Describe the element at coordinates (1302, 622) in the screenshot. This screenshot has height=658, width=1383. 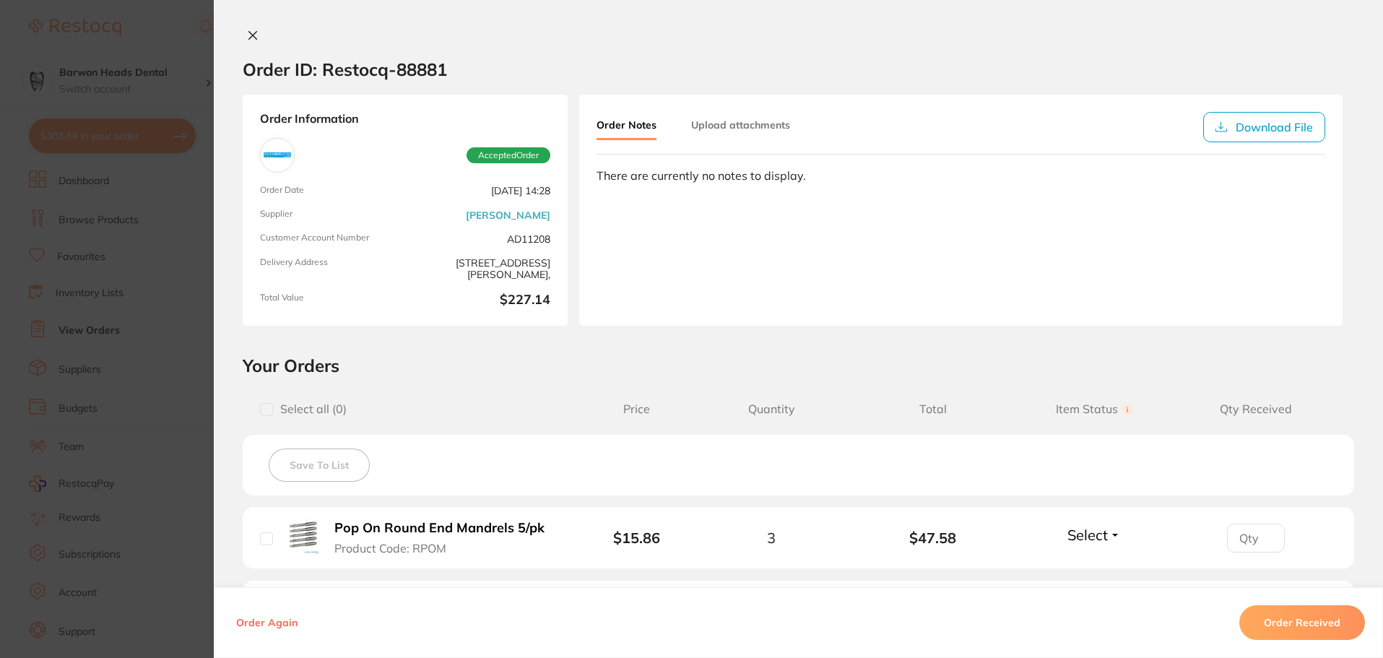
I see `button: Order Received` at that location.